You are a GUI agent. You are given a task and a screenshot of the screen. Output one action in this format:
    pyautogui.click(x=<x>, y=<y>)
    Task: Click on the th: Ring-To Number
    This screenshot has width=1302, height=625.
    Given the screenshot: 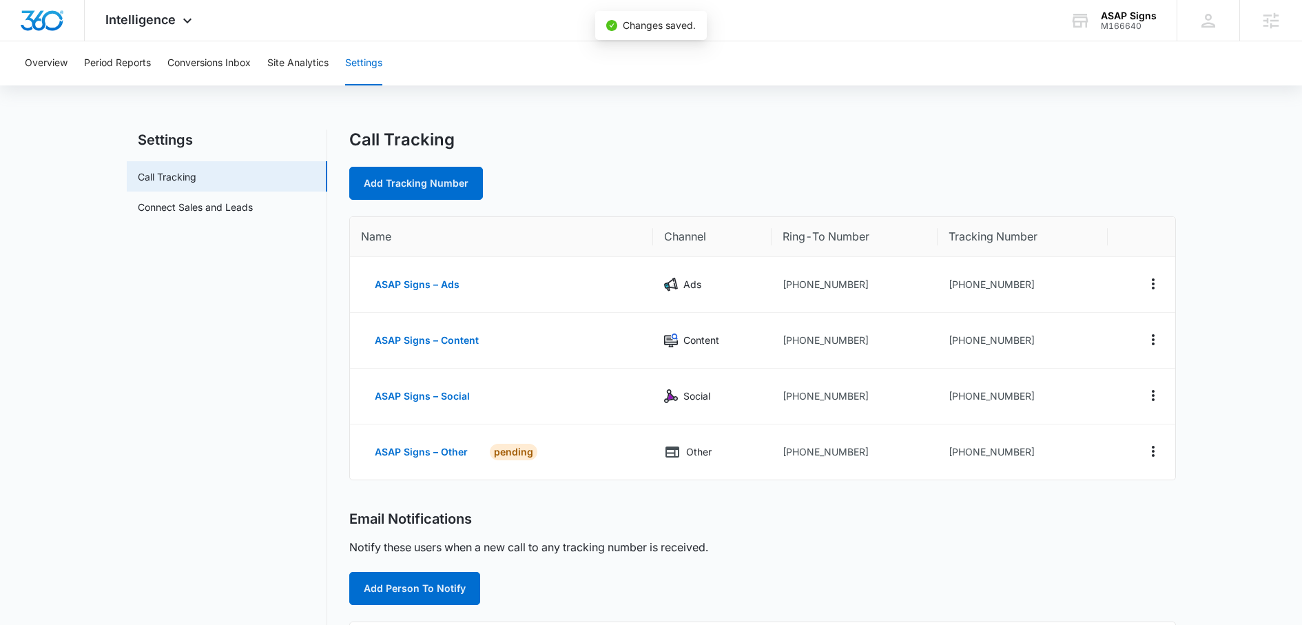 What is the action you would take?
    pyautogui.click(x=855, y=237)
    